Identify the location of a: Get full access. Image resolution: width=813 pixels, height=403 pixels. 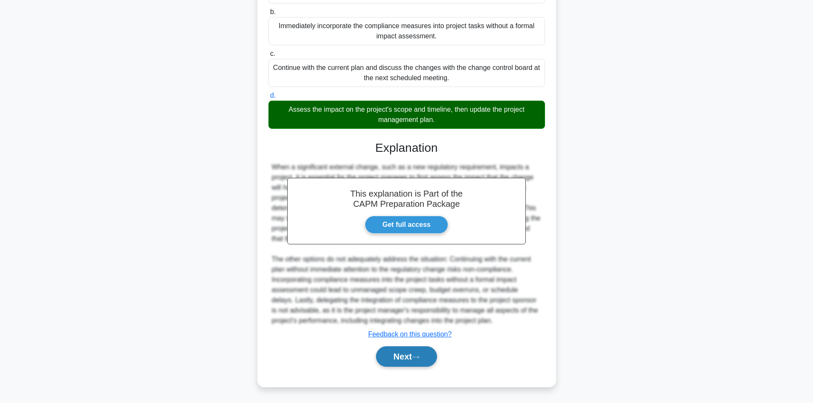
(406, 225).